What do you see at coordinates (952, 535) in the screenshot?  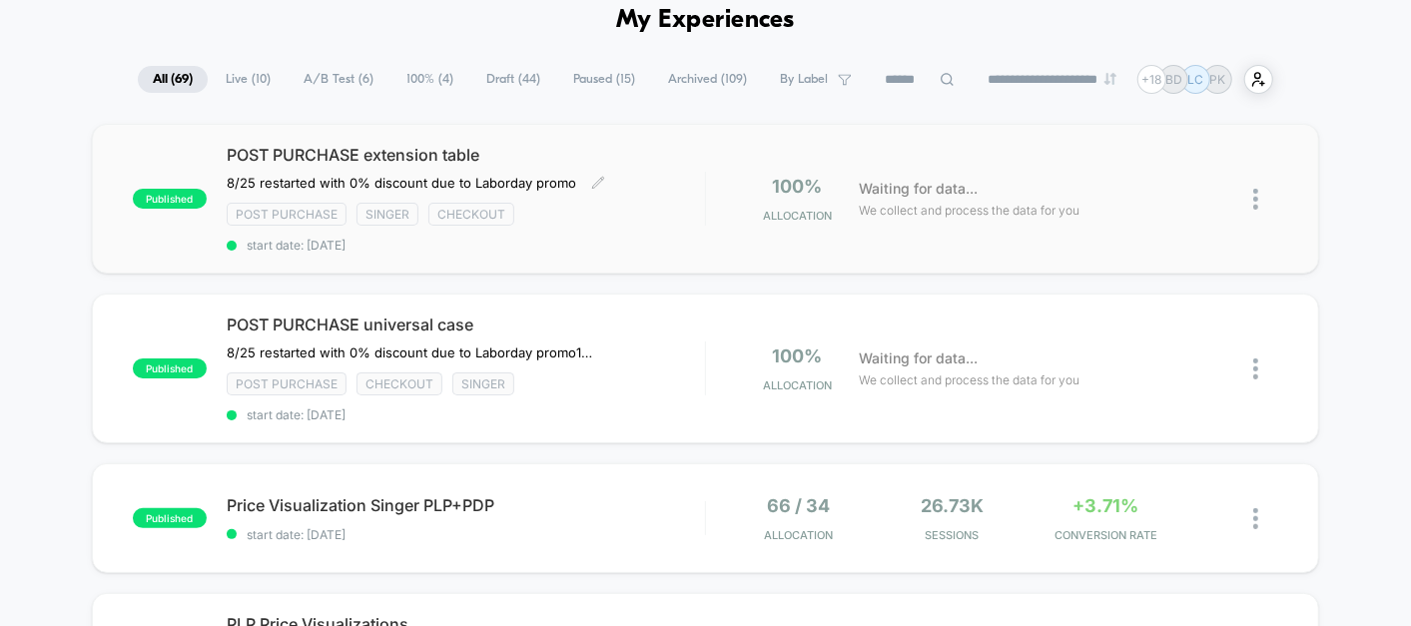 I see `span: Sessions` at bounding box center [952, 535].